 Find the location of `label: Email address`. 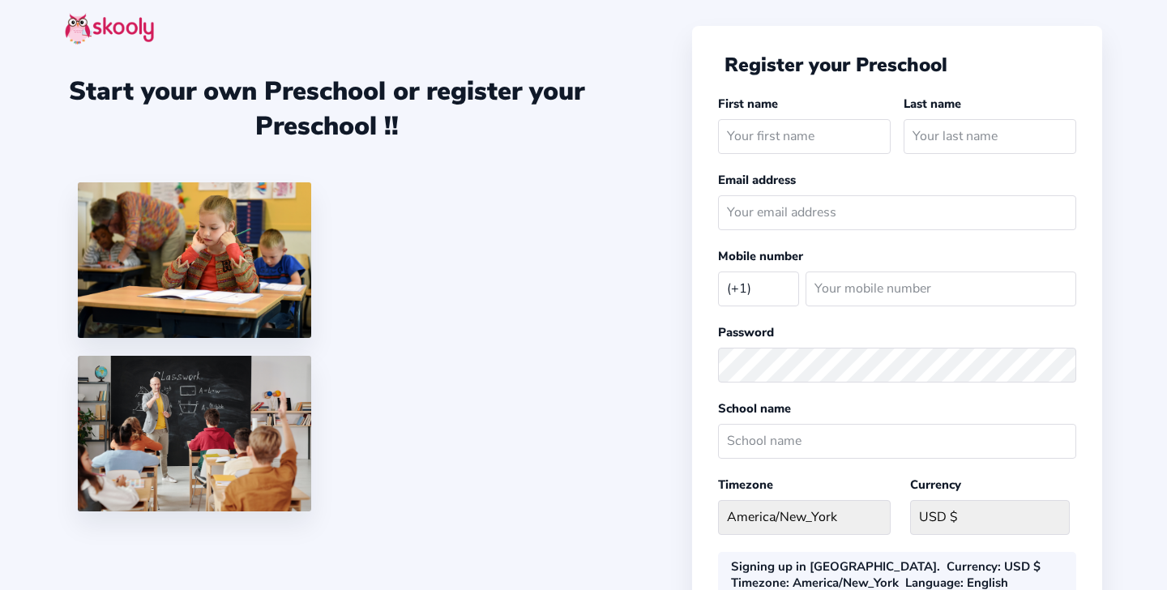

label: Email address is located at coordinates (757, 180).